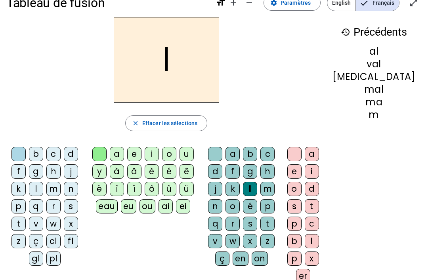 The image size is (428, 280). What do you see at coordinates (134, 189) in the screenshot?
I see `div: ï` at bounding box center [134, 189].